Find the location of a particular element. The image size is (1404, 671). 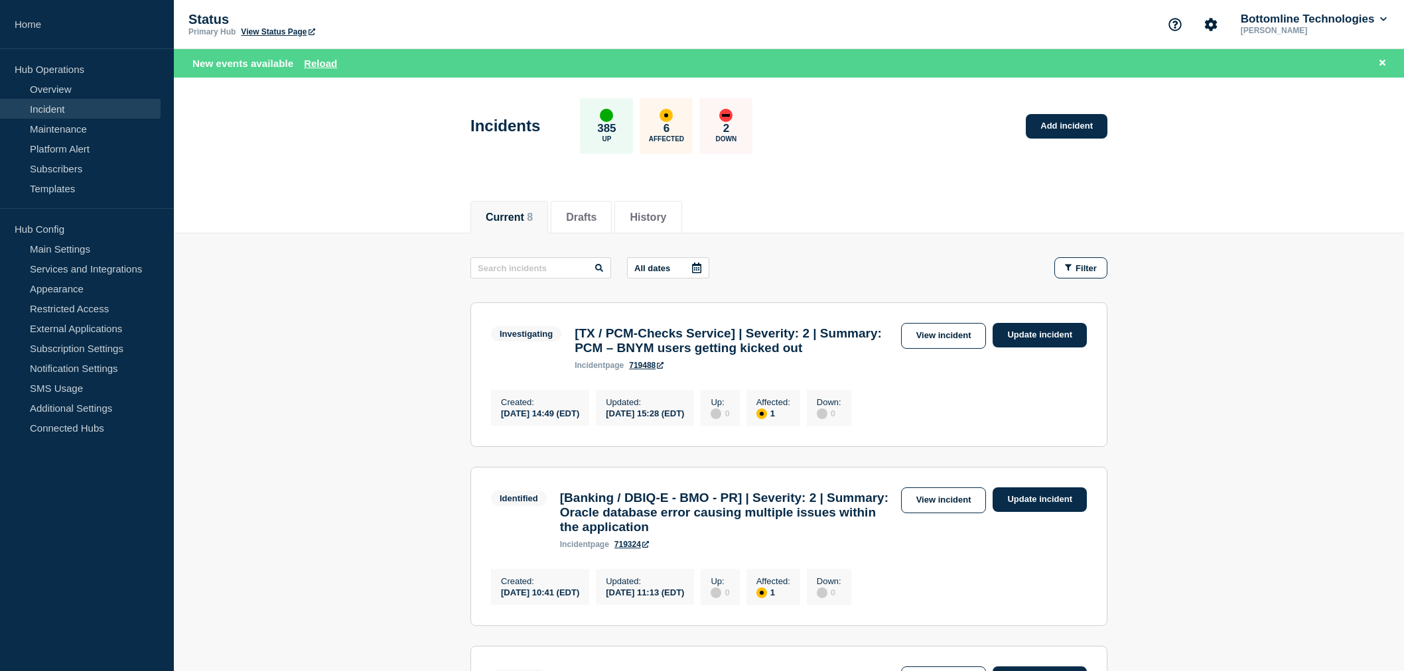

h3: [Banking / DBIQ-E - BMO - PR] | Severity: 2 | Summary: Oracle database error causing multiple iss... is located at coordinates (727, 513).